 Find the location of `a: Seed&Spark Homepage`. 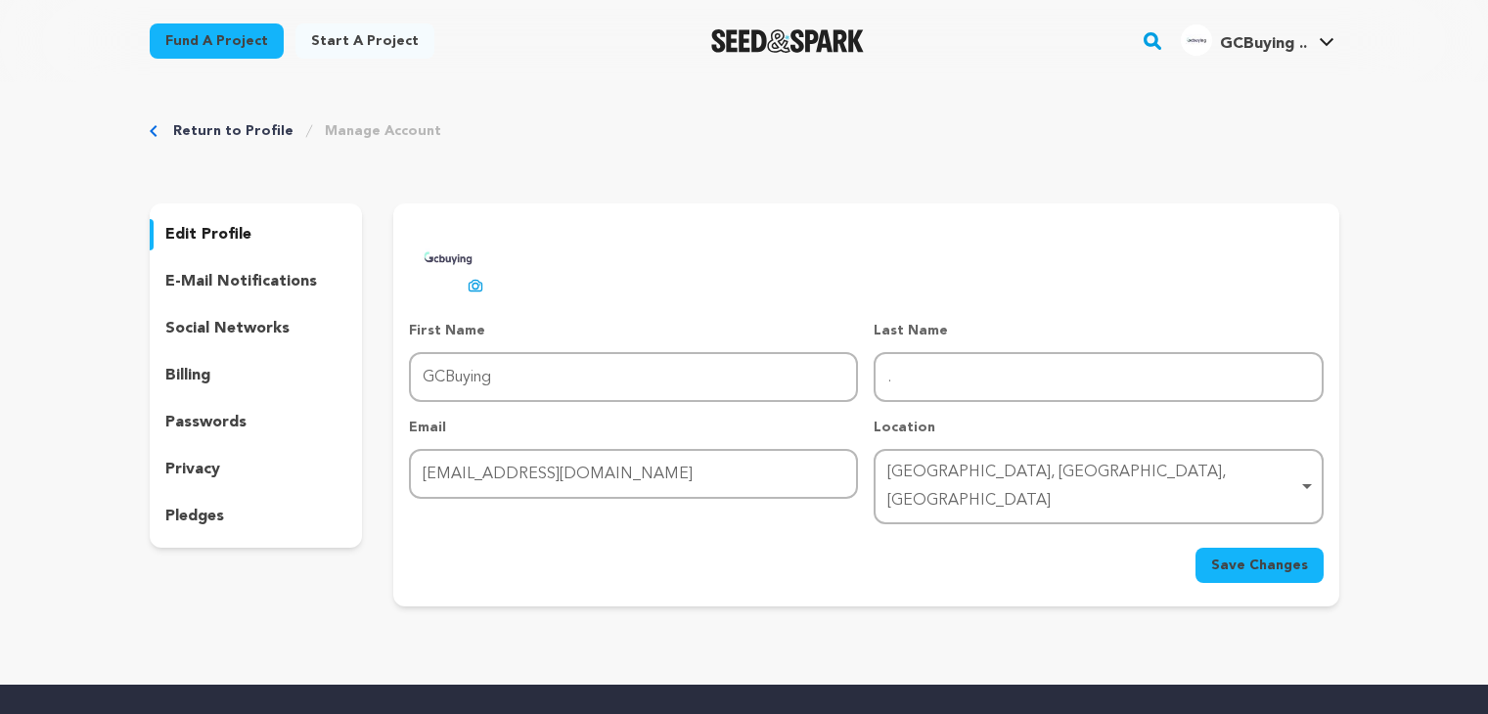

a: Seed&Spark Homepage is located at coordinates (788, 41).